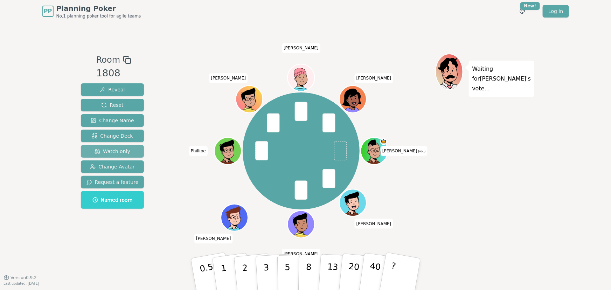 This screenshot has width=611, height=290. Describe the element at coordinates (112, 151) in the screenshot. I see `span: Watch only` at that location.